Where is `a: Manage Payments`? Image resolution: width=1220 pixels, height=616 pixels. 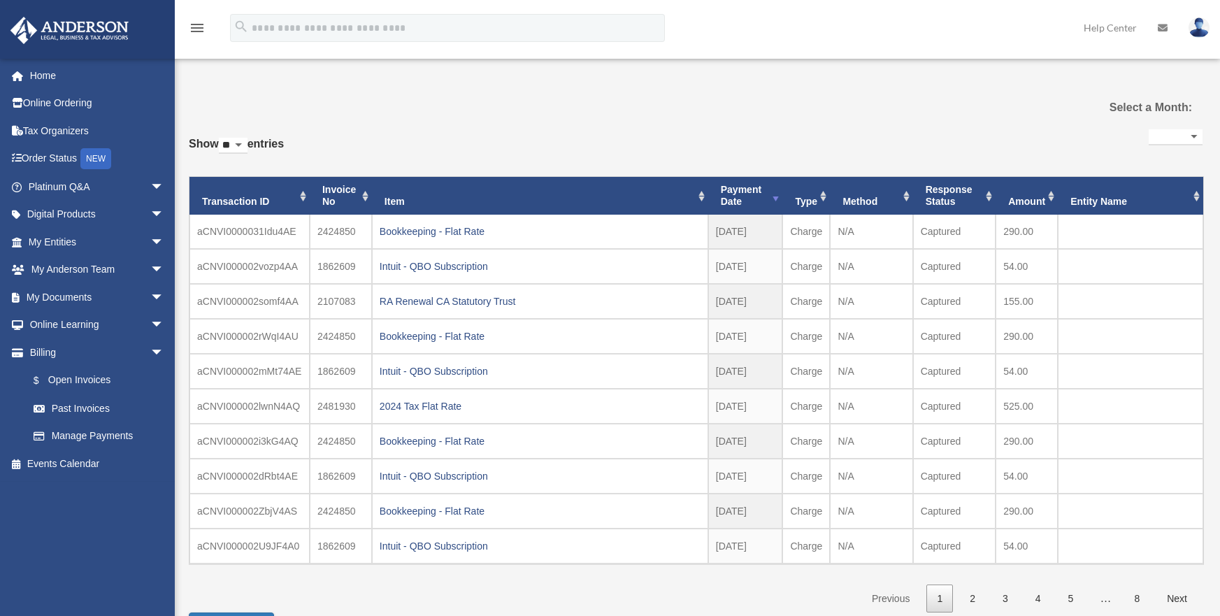 a: Manage Payments is located at coordinates (102, 436).